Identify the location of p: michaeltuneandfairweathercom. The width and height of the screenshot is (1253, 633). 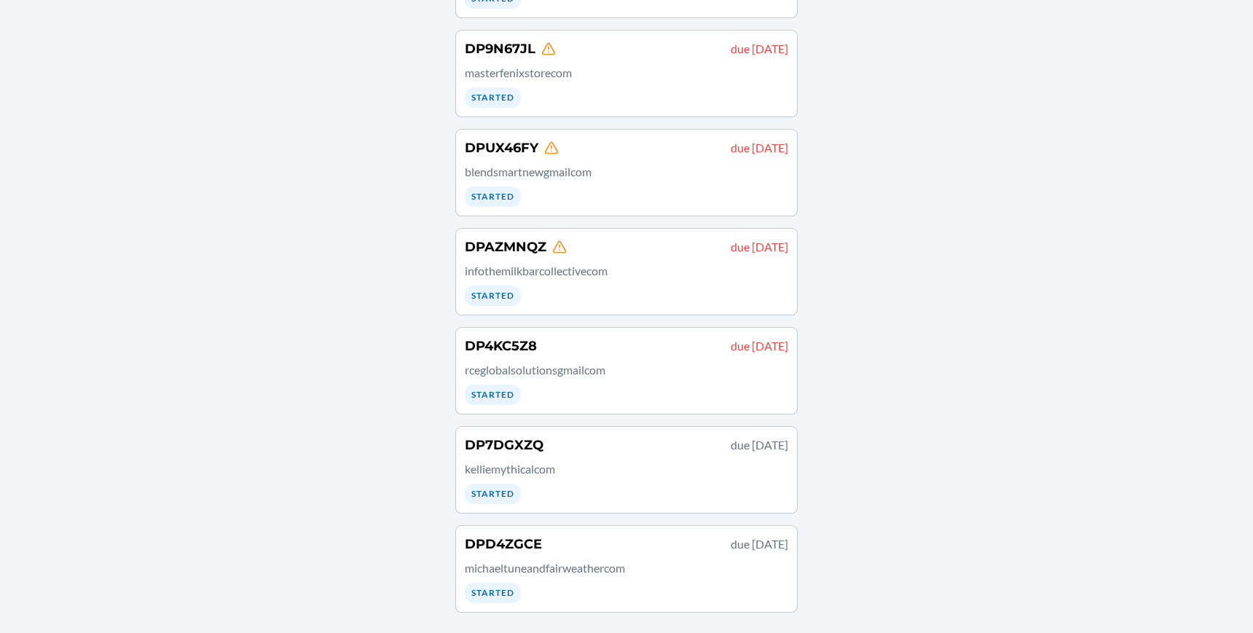
(627, 568).